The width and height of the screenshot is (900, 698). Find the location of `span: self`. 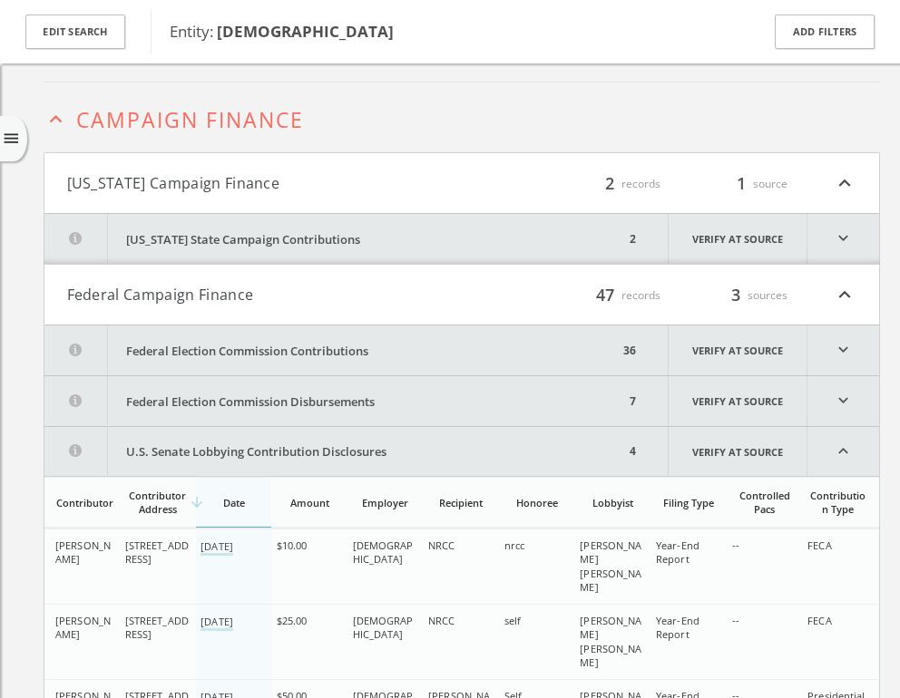

span: self is located at coordinates (511, 620).